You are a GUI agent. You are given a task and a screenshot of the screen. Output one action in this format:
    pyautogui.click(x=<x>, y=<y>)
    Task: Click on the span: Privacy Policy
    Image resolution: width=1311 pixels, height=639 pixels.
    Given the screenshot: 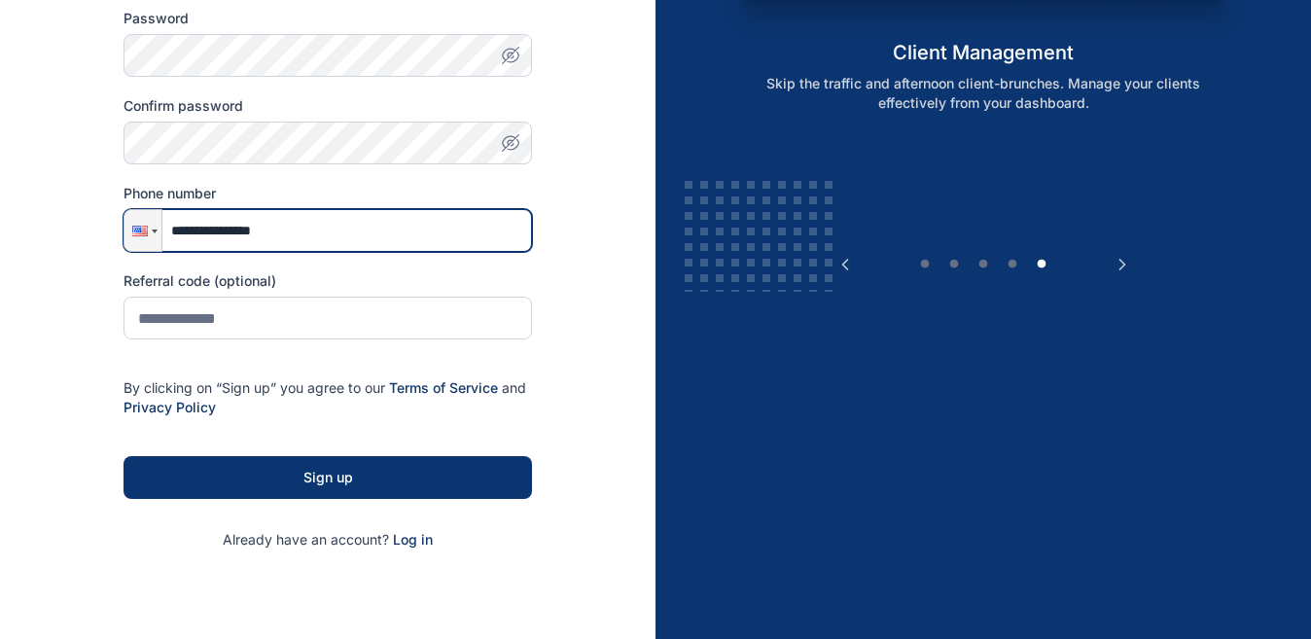 What is the action you would take?
    pyautogui.click(x=169, y=407)
    